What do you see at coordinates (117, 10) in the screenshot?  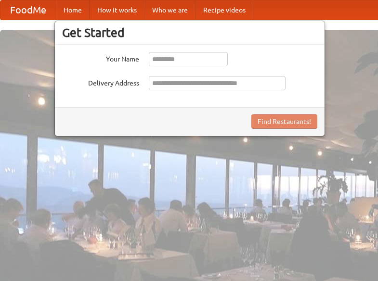 I see `a: How it works` at bounding box center [117, 10].